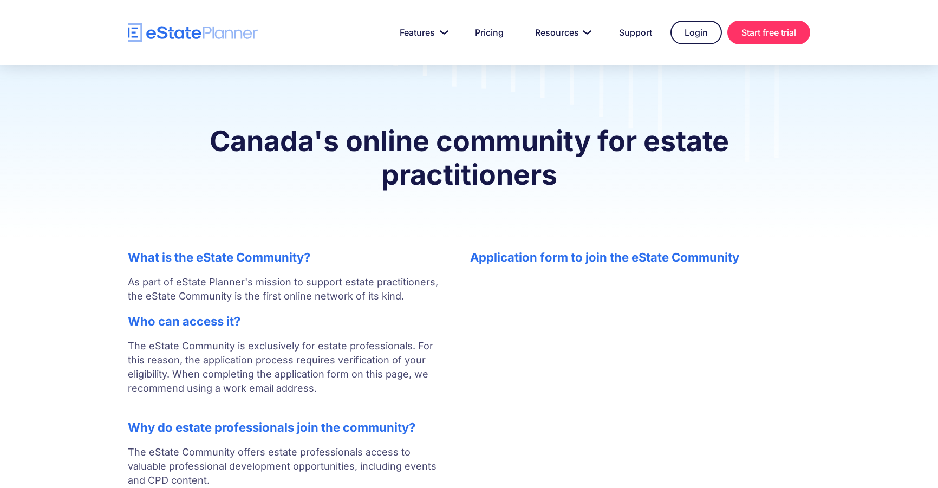 Image resolution: width=938 pixels, height=488 pixels. Describe the element at coordinates (421, 32) in the screenshot. I see `a: Features` at that location.